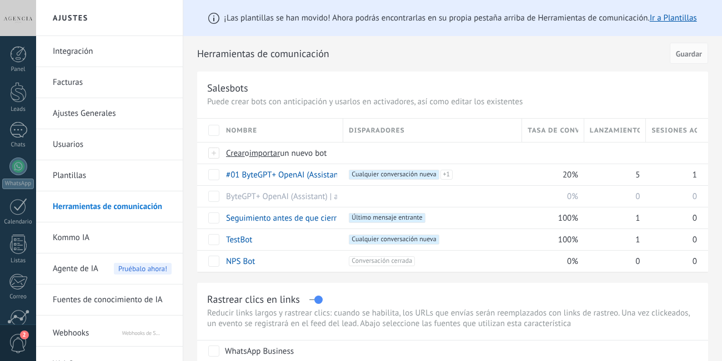  I want to click on h2: Herramientas de comunicación, so click(431, 54).